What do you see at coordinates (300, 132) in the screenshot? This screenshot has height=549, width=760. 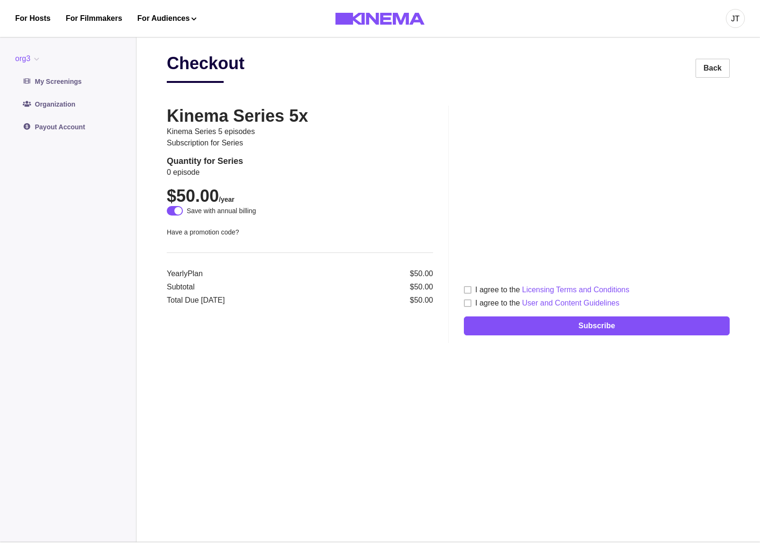 I see `p: Kinema Series 5 episodes` at bounding box center [300, 132].